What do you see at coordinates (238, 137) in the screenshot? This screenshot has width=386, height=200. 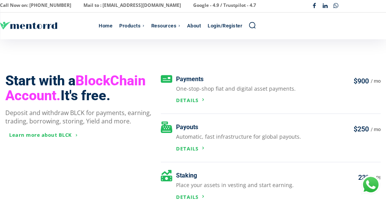 I see `p: Automatic, fast infrastructure for global payouts.` at bounding box center [238, 137].